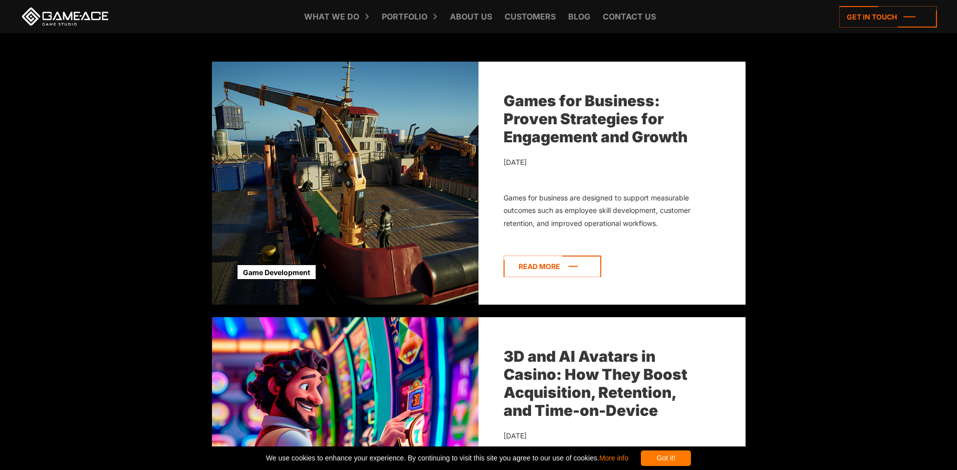 The width and height of the screenshot is (957, 470). What do you see at coordinates (602, 210) in the screenshot?
I see `div: Games for business are designed to support measurable outcomes such as employee skill development...` at bounding box center [602, 210].